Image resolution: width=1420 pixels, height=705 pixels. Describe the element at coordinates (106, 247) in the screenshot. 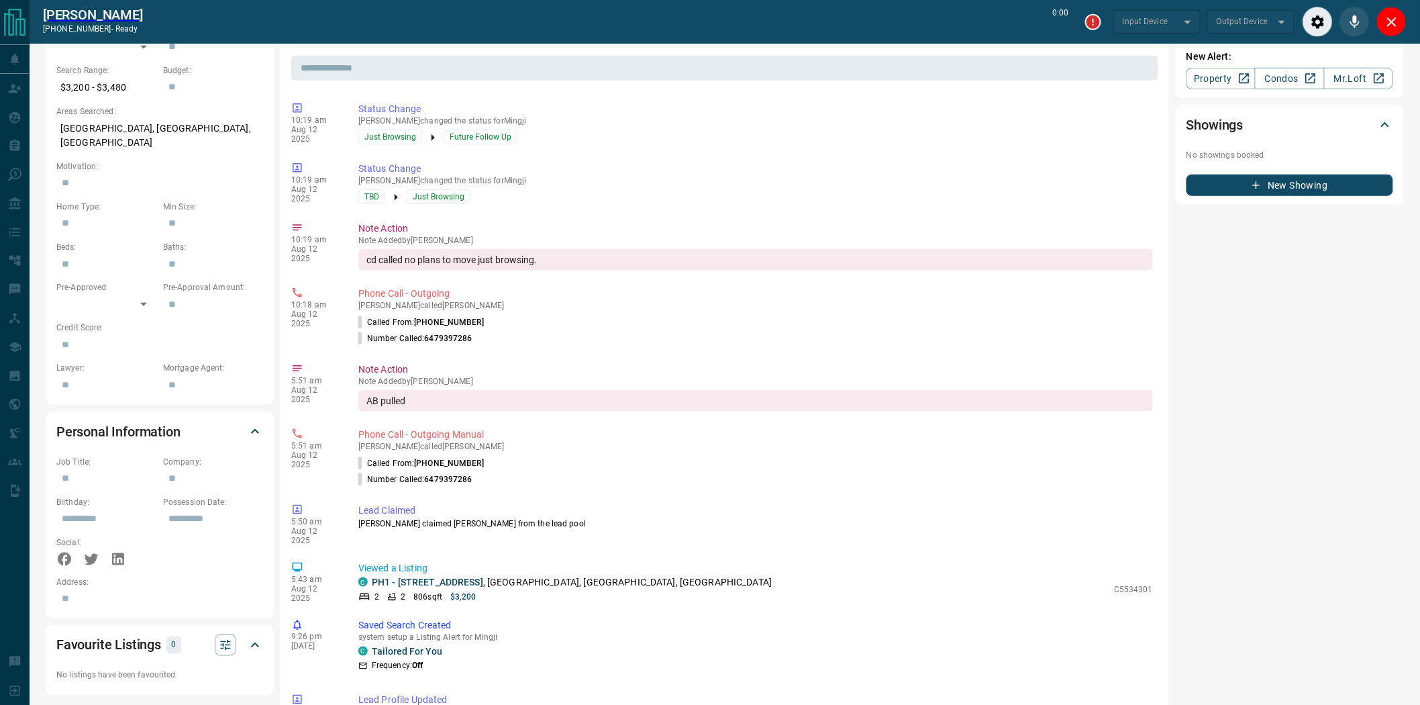

I see `p: Beds:` at that location.